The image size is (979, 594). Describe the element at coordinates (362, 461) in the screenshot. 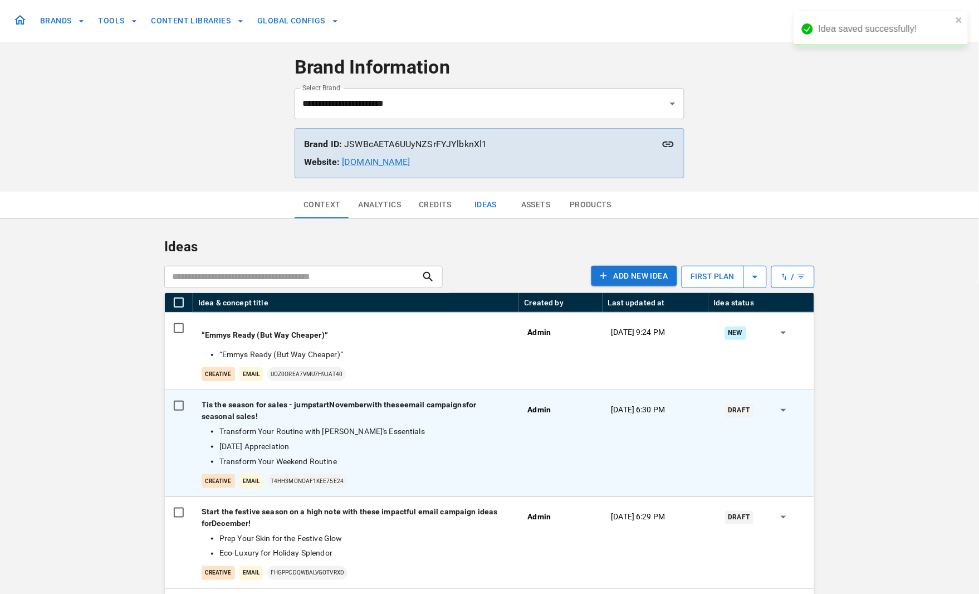

I see `li: Transform Your Weekend Routine` at that location.